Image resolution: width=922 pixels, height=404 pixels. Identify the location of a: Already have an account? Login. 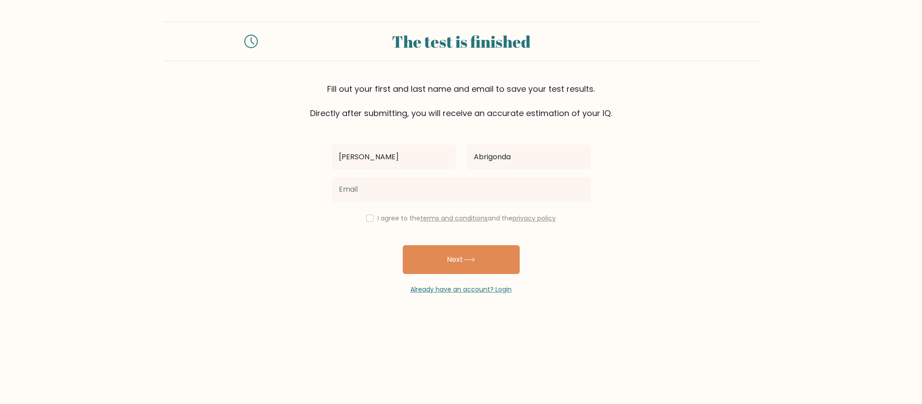
(461, 289).